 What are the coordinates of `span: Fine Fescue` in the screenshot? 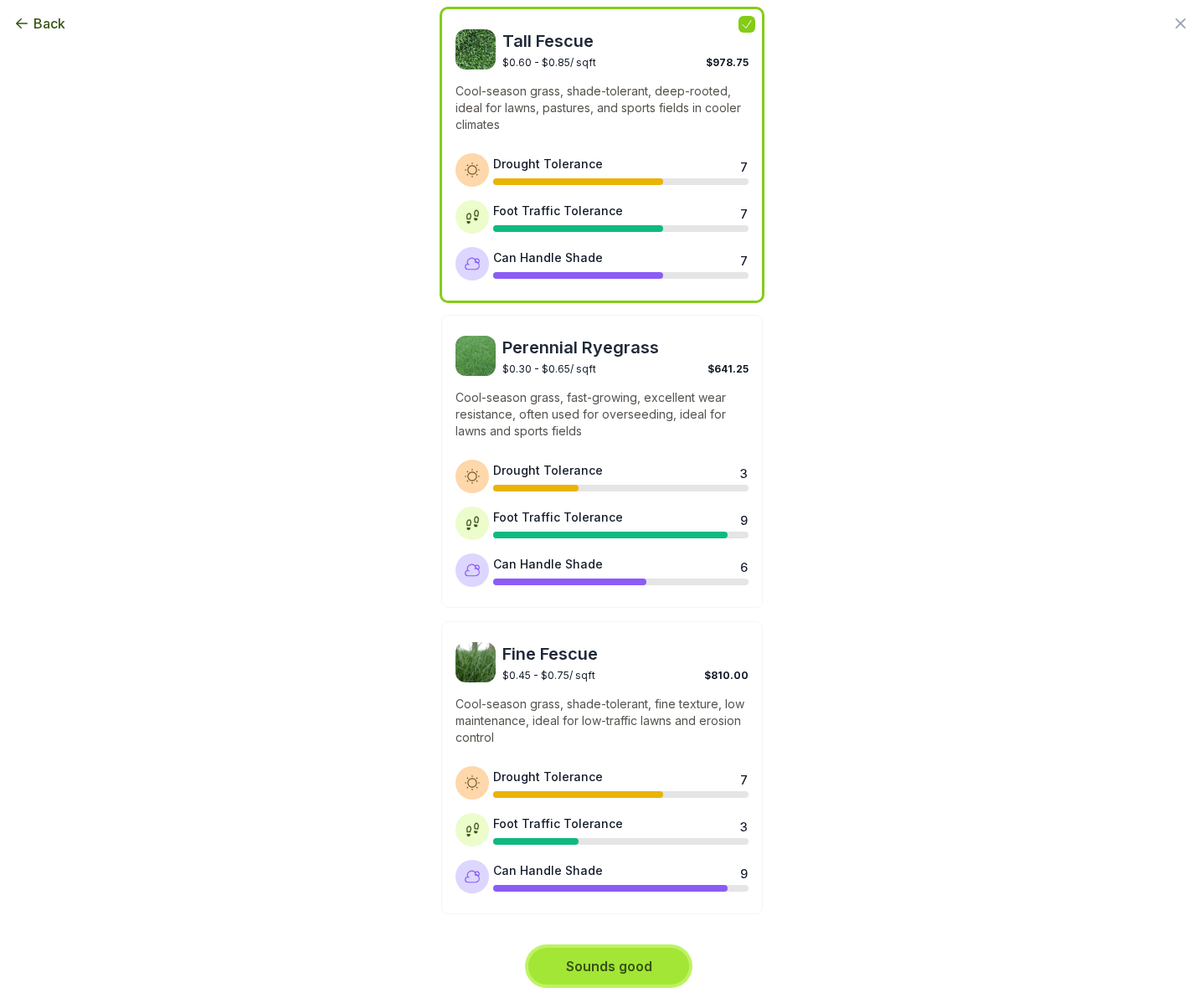 It's located at (626, 654).